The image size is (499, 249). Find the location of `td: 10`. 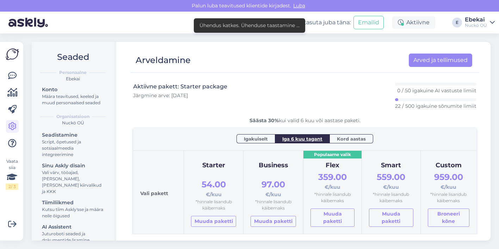

td: 10 is located at coordinates (332, 241).